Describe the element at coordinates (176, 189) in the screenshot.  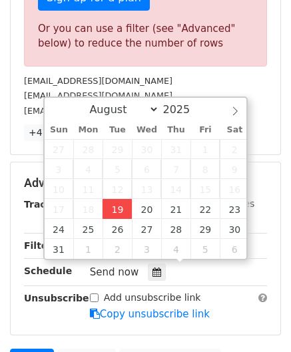
I see `span: August 14, 2025` at that location.